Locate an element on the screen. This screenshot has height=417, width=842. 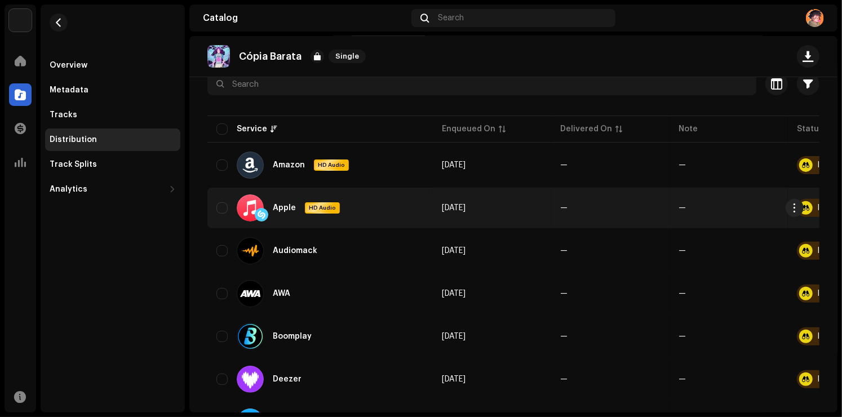
re-m-nav-item: Overview is located at coordinates (113, 65).